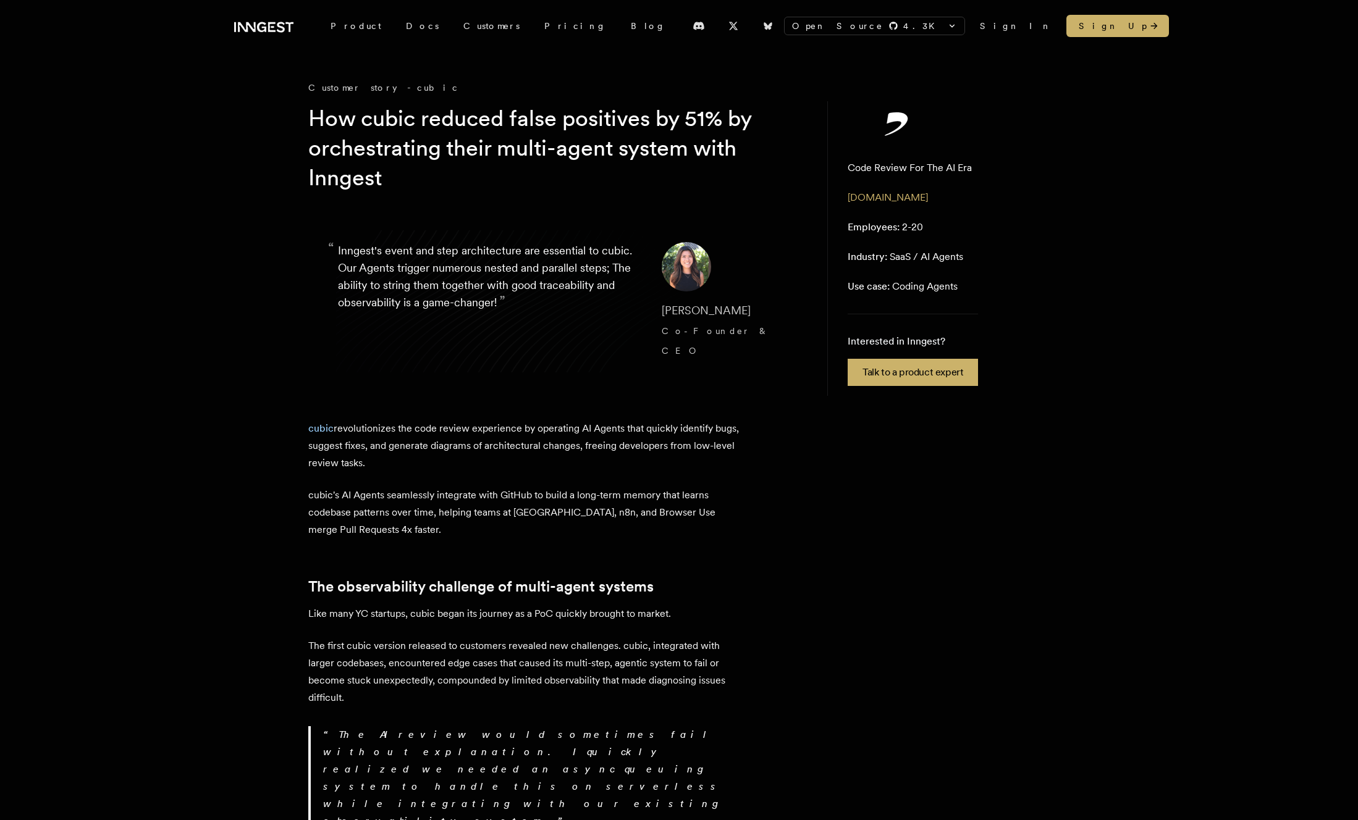  Describe the element at coordinates (321, 428) in the screenshot. I see `a: cubic` at that location.